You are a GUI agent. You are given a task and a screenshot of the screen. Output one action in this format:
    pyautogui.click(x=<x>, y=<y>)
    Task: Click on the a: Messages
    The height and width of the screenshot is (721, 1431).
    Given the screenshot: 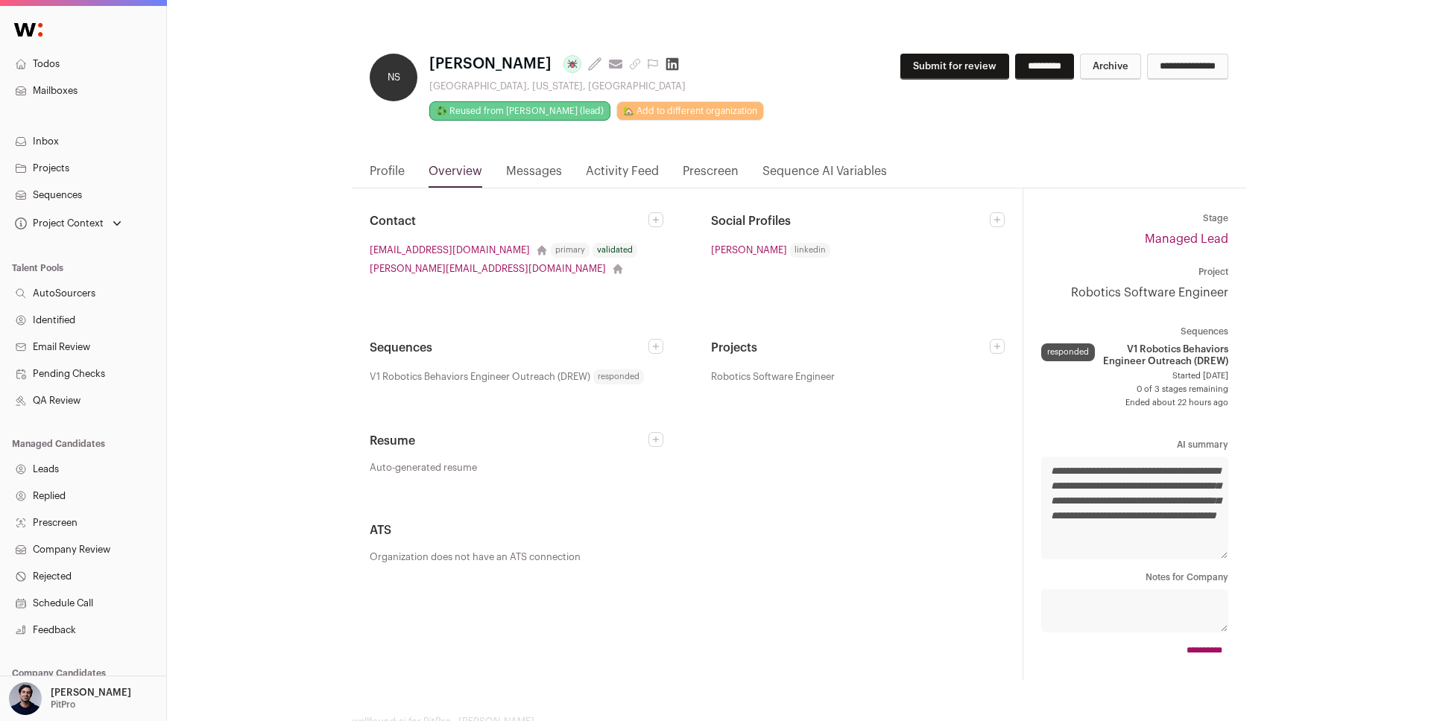 What is the action you would take?
    pyautogui.click(x=534, y=175)
    